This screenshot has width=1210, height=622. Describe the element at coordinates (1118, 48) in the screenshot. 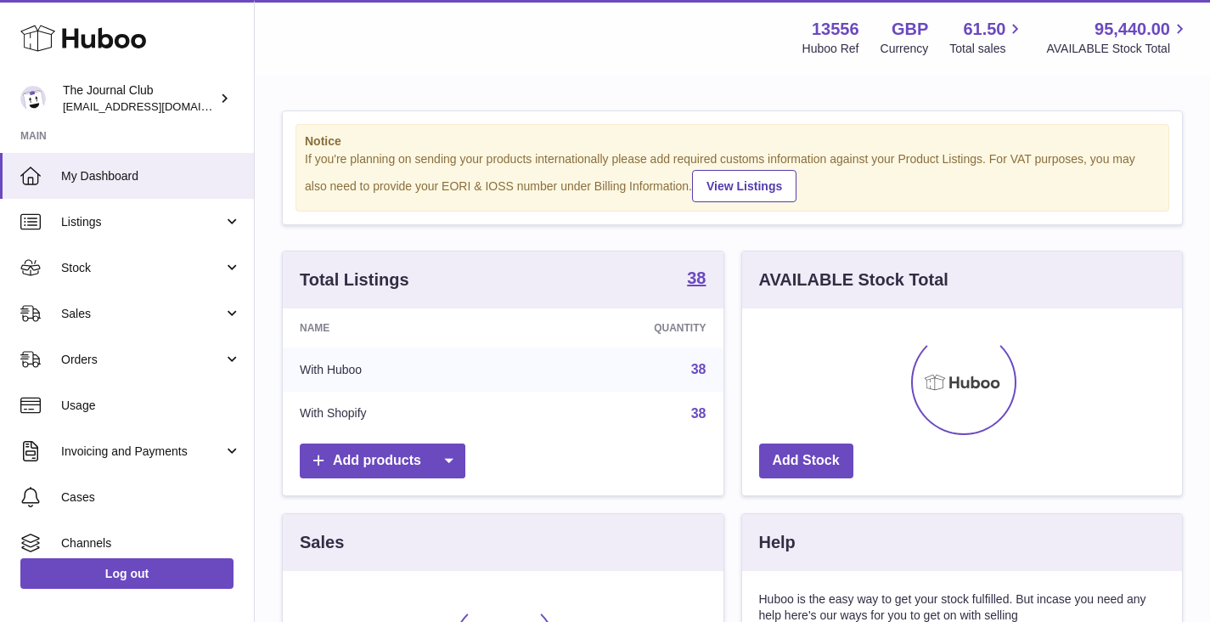

I see `span: AVAILABLE Stock Total` at that location.